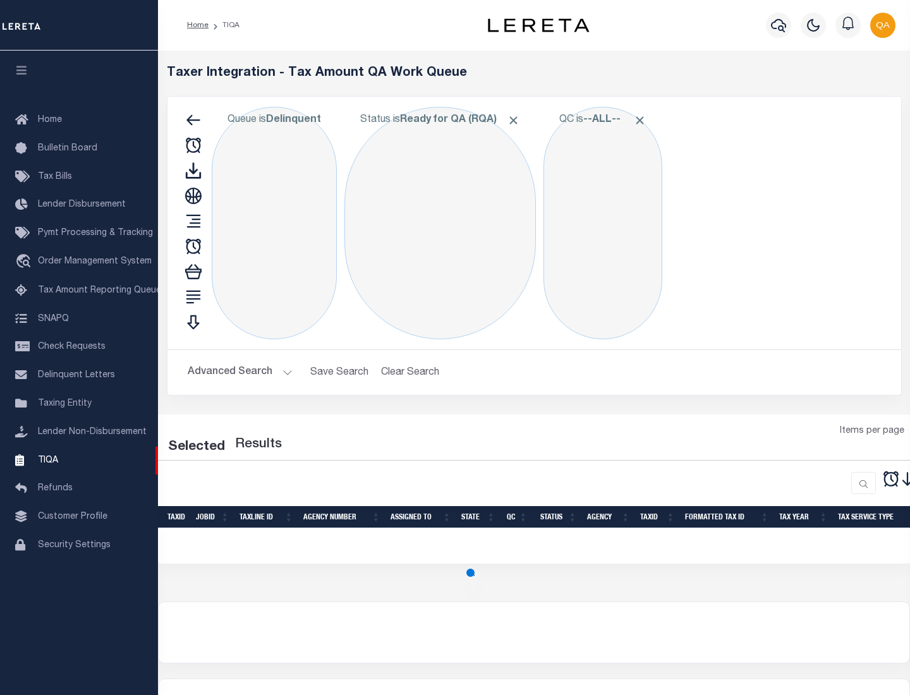 The width and height of the screenshot is (910, 695). What do you see at coordinates (50, 120) in the screenshot?
I see `span: Home` at bounding box center [50, 120].